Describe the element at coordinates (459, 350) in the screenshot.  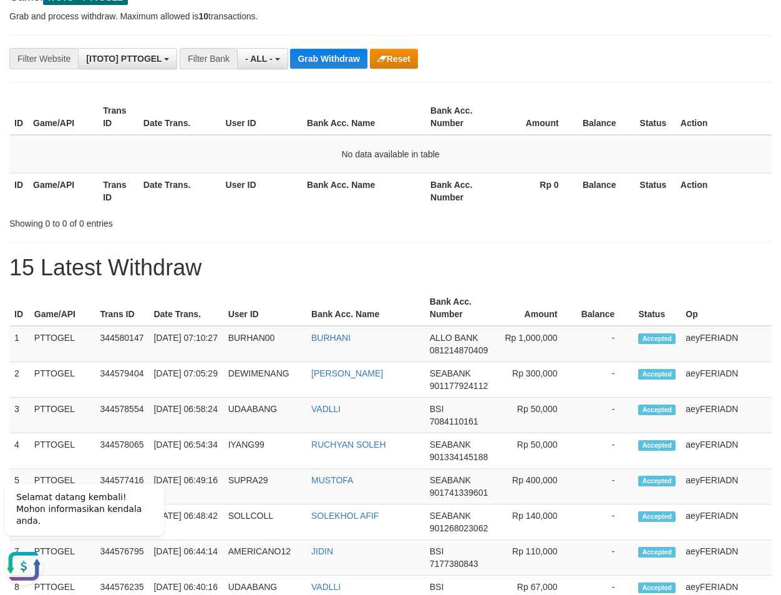
I see `span: Copy 081214870409 to clipboard` at that location.